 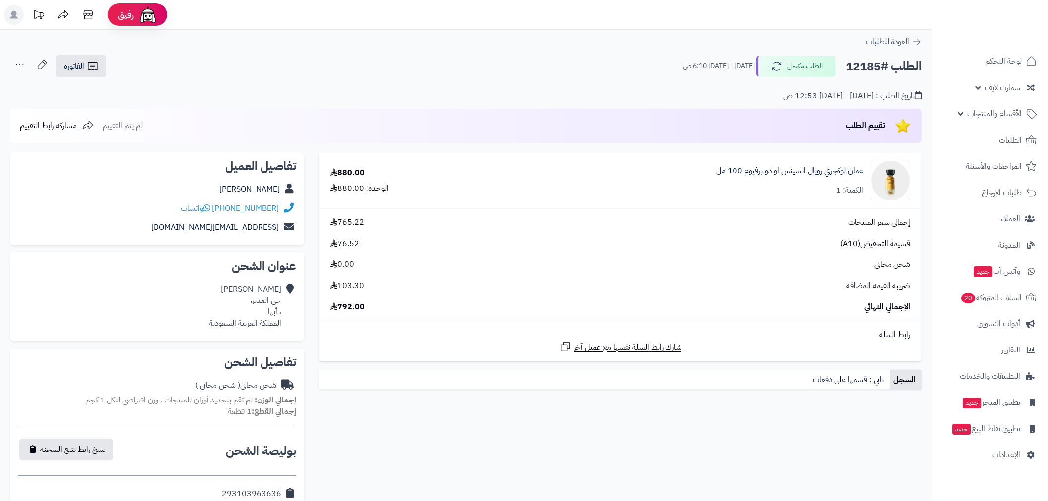 What do you see at coordinates (56, 126) in the screenshot?
I see `a: مشاركة رابط التقييم` at bounding box center [56, 126].